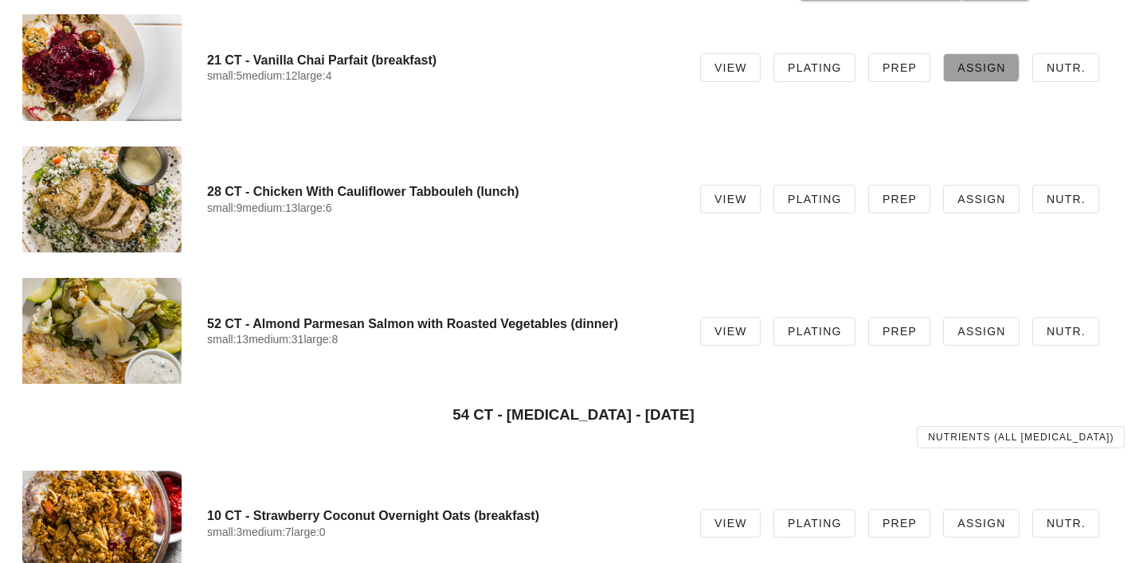 The height and width of the screenshot is (563, 1147). I want to click on h4: 52 CT - Almond Parmesan Salmon with Roasted Vegetables (dinner), so click(440, 323).